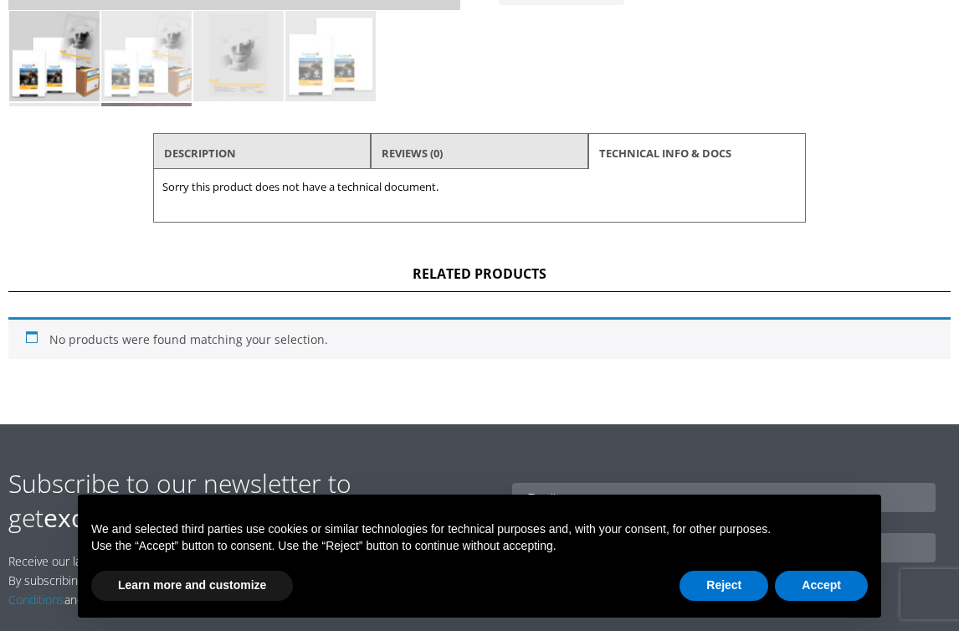  I want to click on p: Sorry this product does not have a technical document., so click(480, 187).